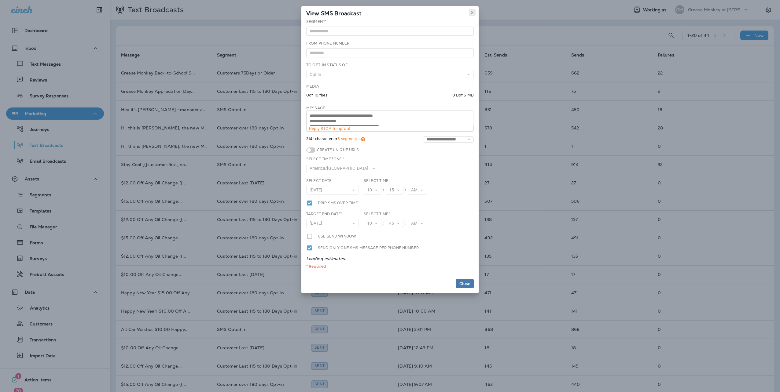 Image resolution: width=780 pixels, height=392 pixels. What do you see at coordinates (337, 150) in the screenshot?
I see `label: Create Unique URLs` at bounding box center [337, 150].